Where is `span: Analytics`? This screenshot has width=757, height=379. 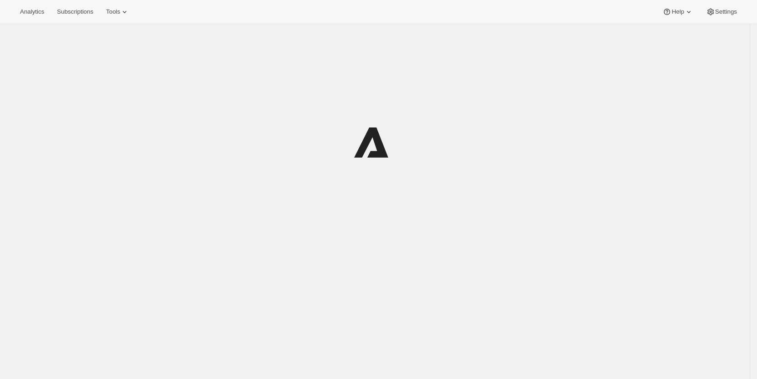
span: Analytics is located at coordinates (32, 12).